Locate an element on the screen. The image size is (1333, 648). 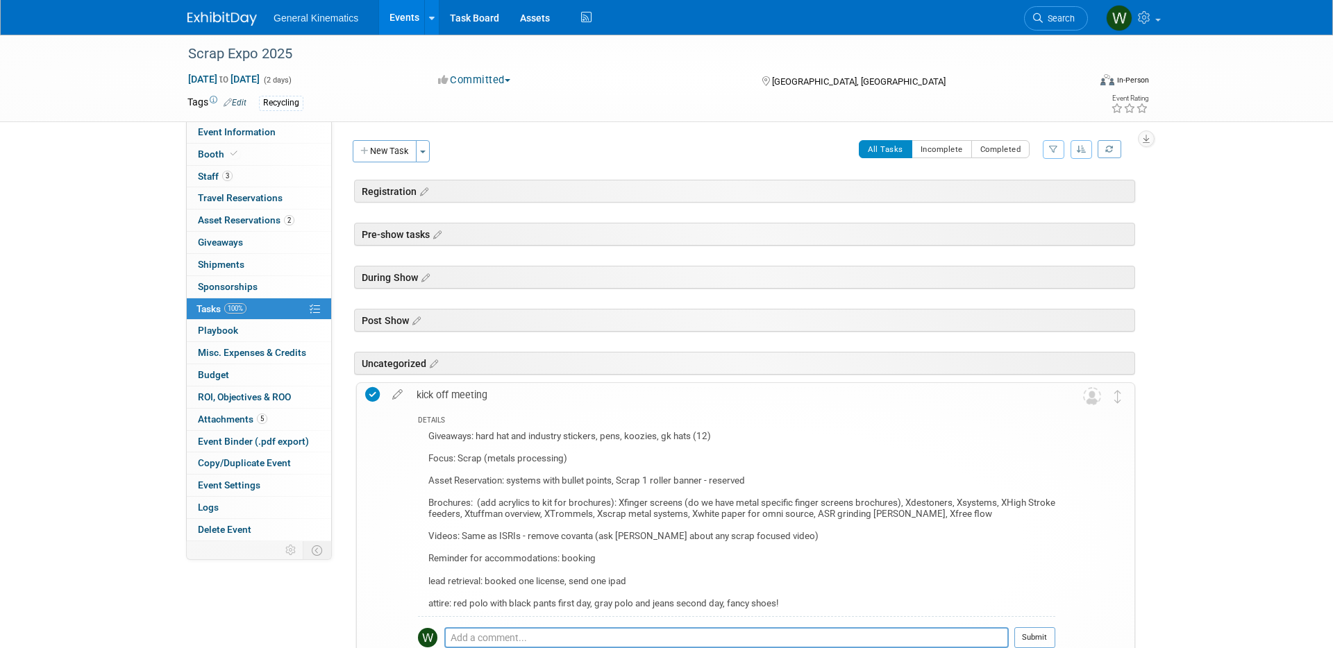
img: ExhibitDay is located at coordinates (222, 19).